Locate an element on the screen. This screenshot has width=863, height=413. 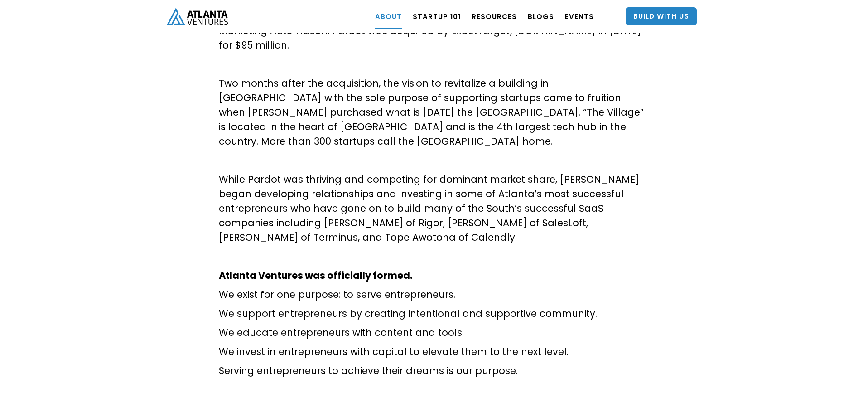
p: We exist for one purpose: to serve entrepreneurs. is located at coordinates (432, 295).